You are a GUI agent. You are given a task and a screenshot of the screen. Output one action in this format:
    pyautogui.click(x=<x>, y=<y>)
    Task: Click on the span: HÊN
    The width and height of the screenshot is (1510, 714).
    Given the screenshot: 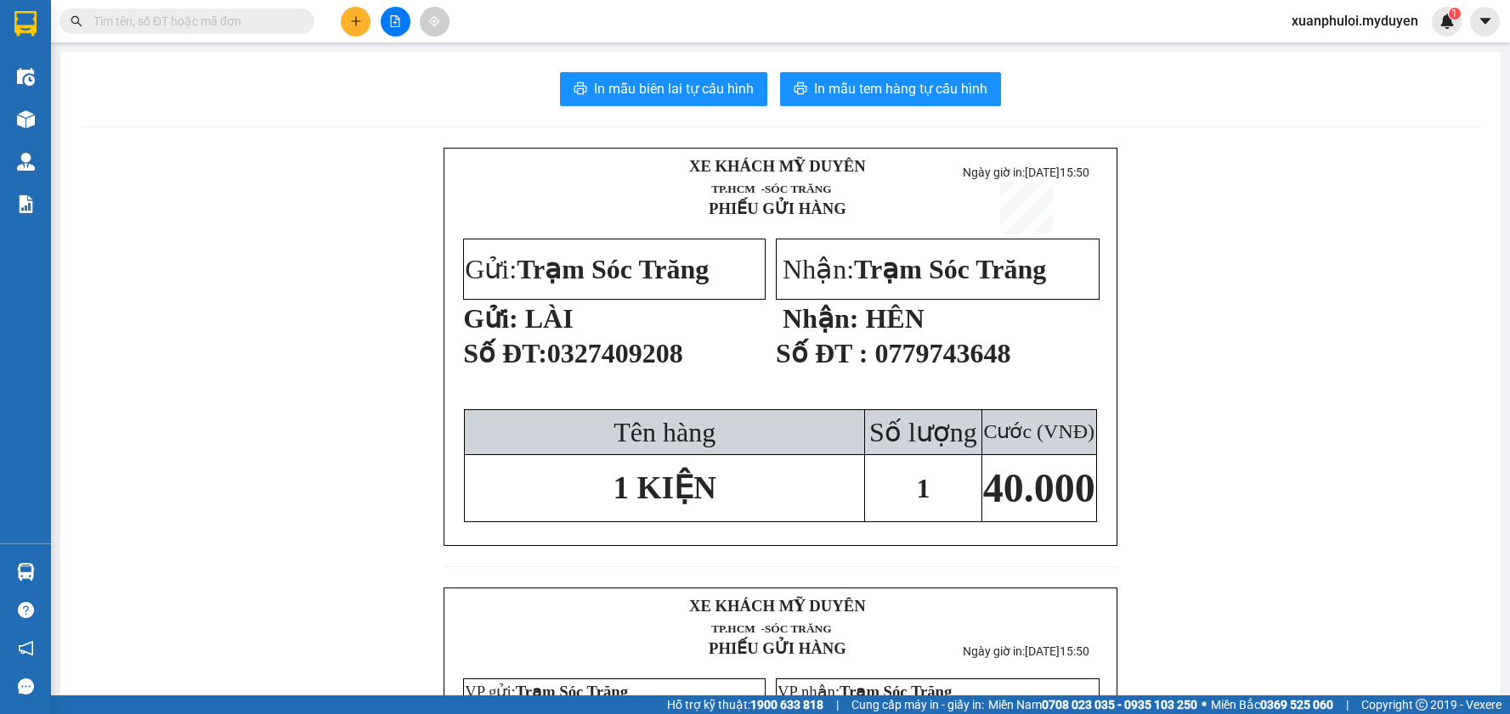 What is the action you would take?
    pyautogui.click(x=894, y=319)
    